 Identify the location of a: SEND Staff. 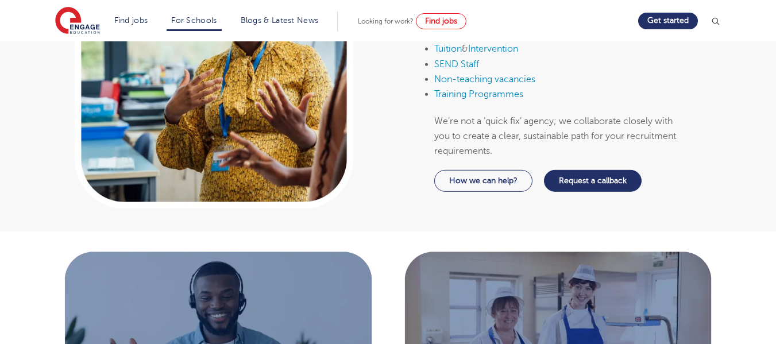
(457, 64).